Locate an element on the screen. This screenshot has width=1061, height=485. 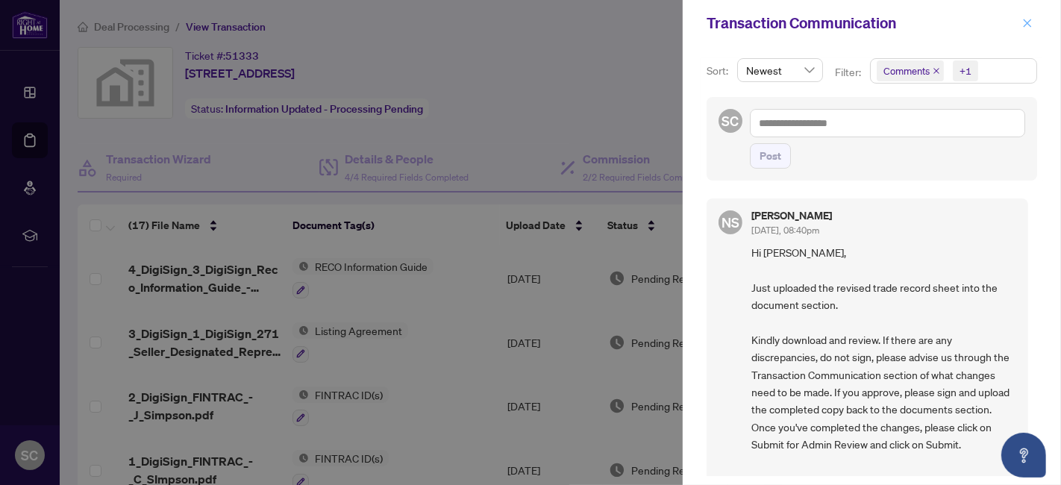
div: +1 is located at coordinates (966, 71).